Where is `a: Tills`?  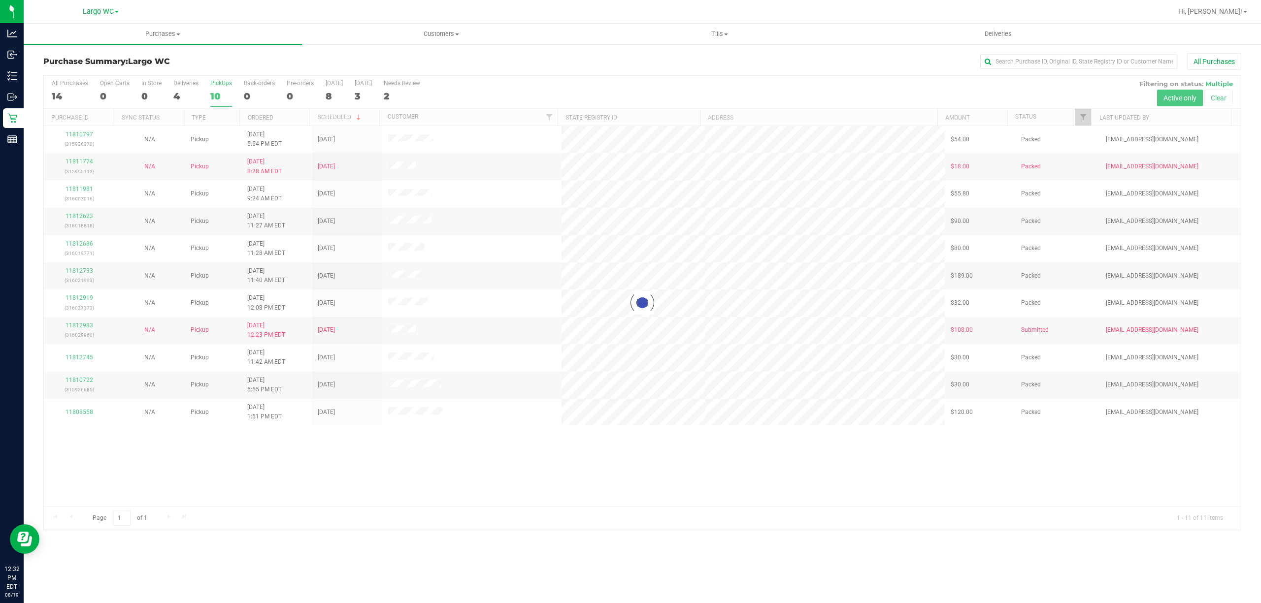
a: Tills is located at coordinates (719, 34).